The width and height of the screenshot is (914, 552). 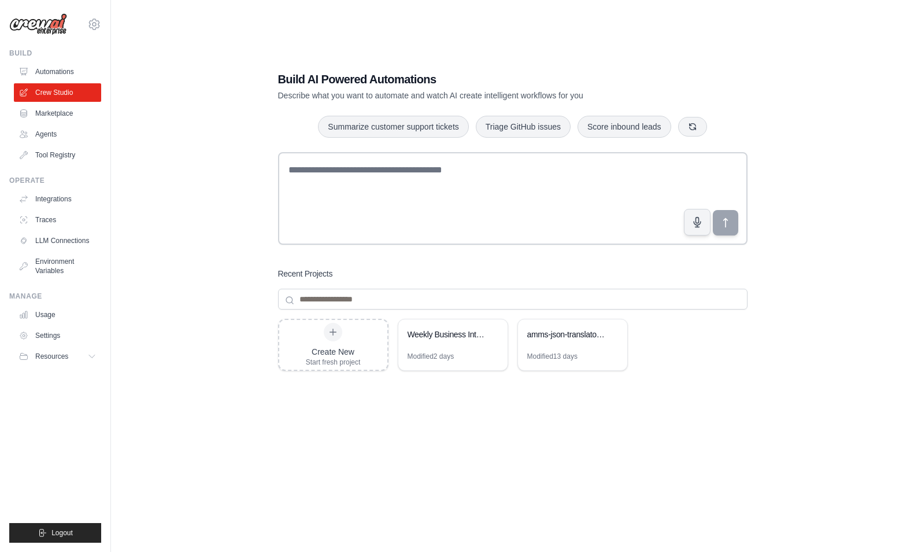 What do you see at coordinates (51, 356) in the screenshot?
I see `span: Resources` at bounding box center [51, 356].